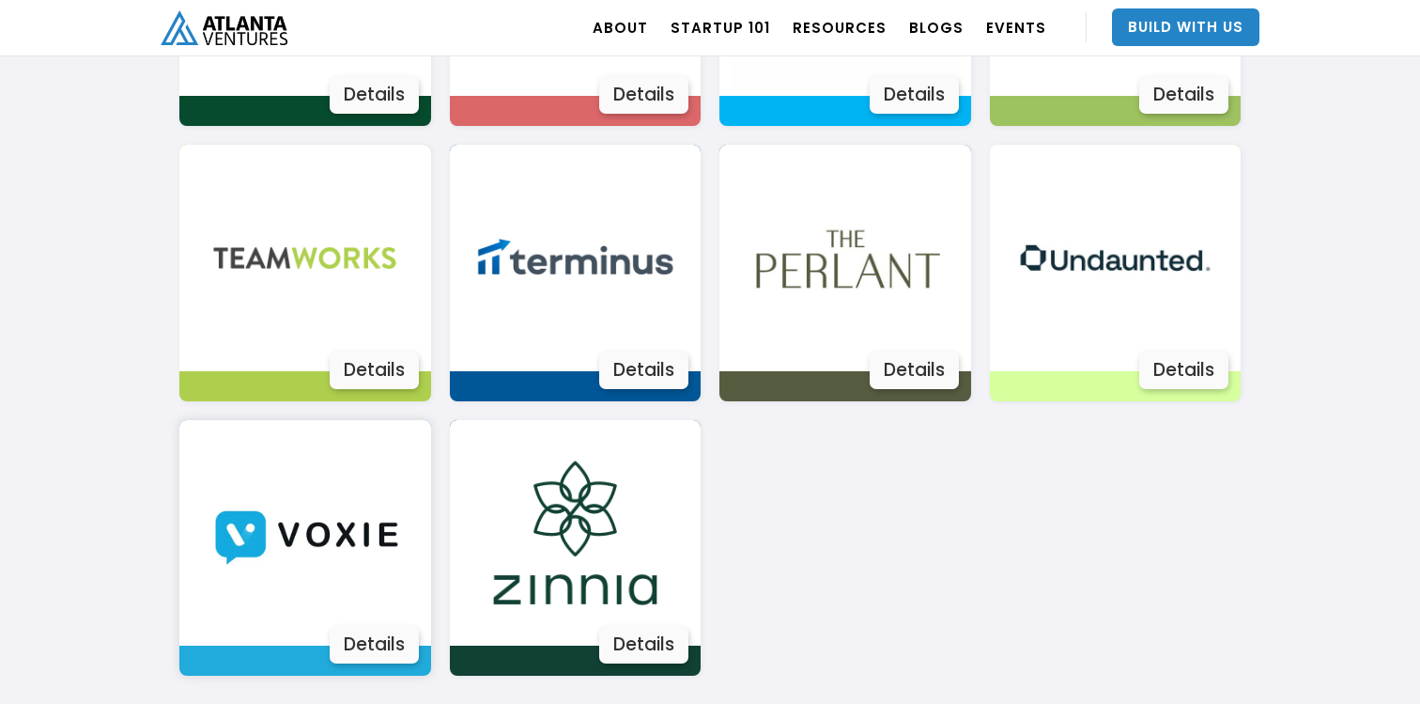 This screenshot has height=704, width=1420. I want to click on a: EVENTS, so click(1016, 27).